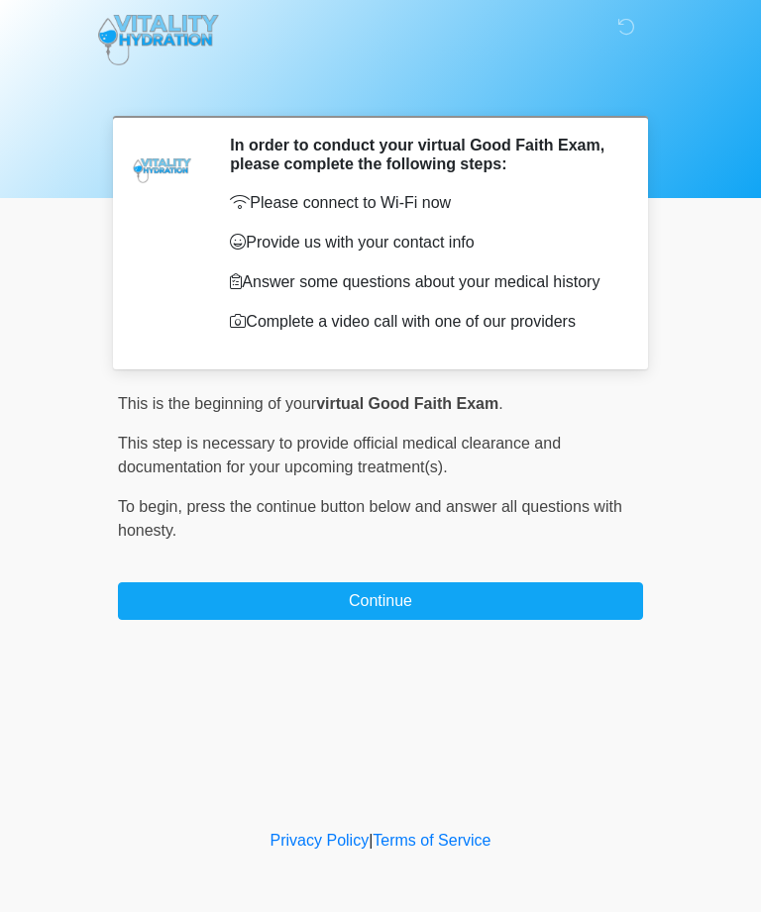 The width and height of the screenshot is (761, 912). I want to click on h2: In order to conduct your virtual Good Faith Exam, please complete the following steps:, so click(421, 155).